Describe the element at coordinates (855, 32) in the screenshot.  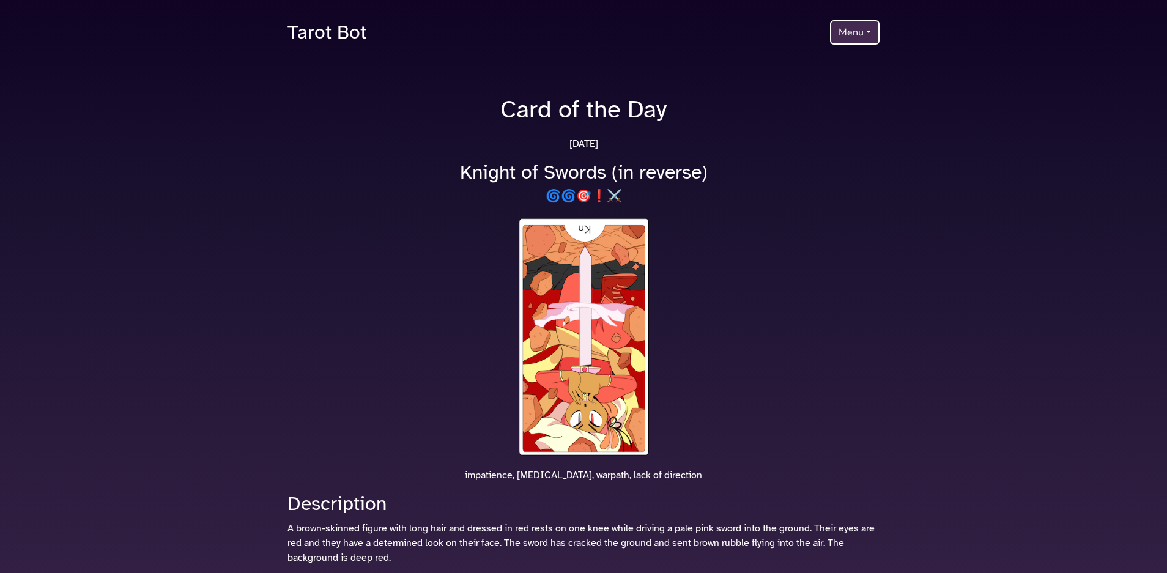
I see `button: Menu` at that location.